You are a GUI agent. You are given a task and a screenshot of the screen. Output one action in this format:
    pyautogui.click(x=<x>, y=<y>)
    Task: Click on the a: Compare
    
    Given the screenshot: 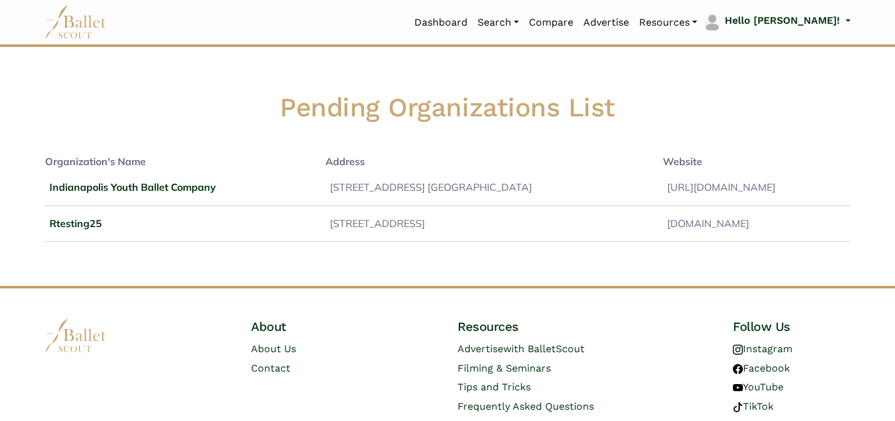 What is the action you would take?
    pyautogui.click(x=551, y=23)
    